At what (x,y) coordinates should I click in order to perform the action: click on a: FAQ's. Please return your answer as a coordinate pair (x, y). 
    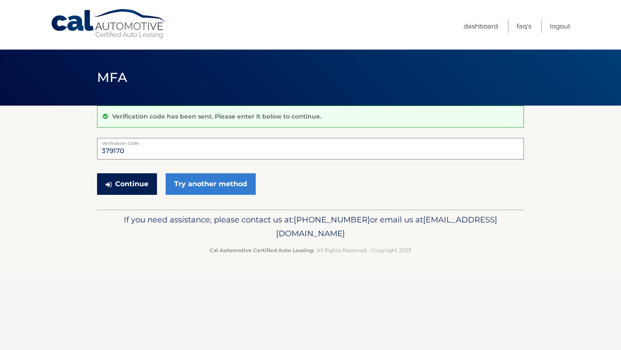
    Looking at the image, I should click on (524, 26).